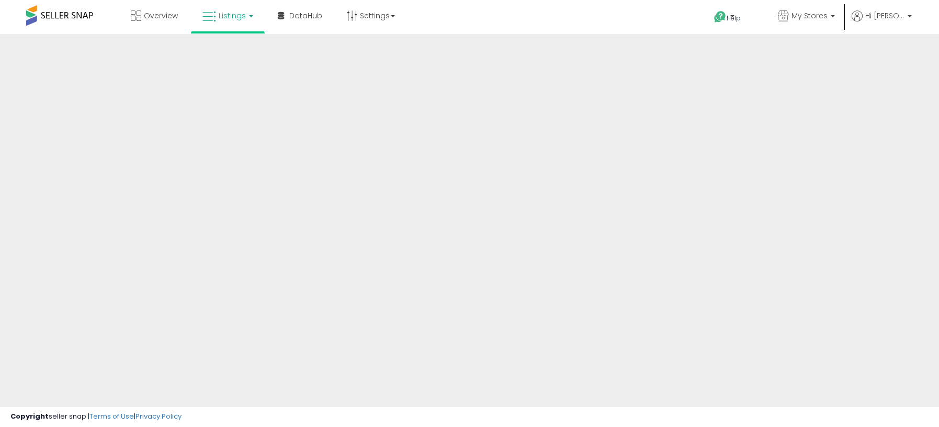  I want to click on span: Listings, so click(232, 16).